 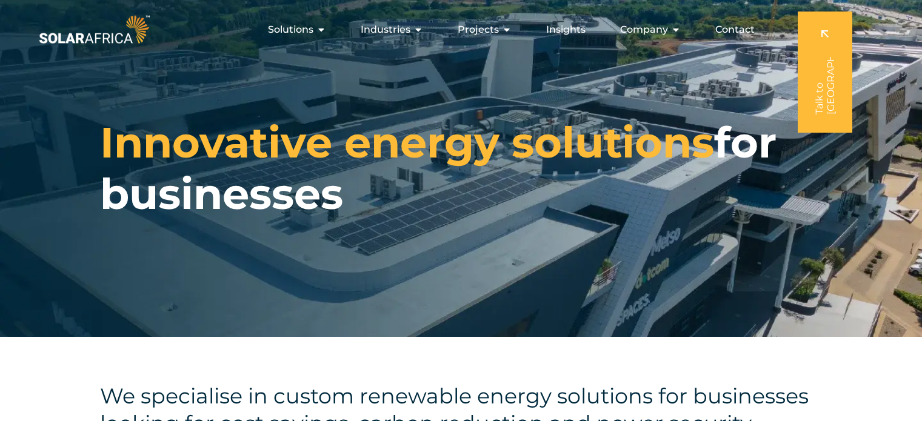 I want to click on a: Insights, so click(x=566, y=30).